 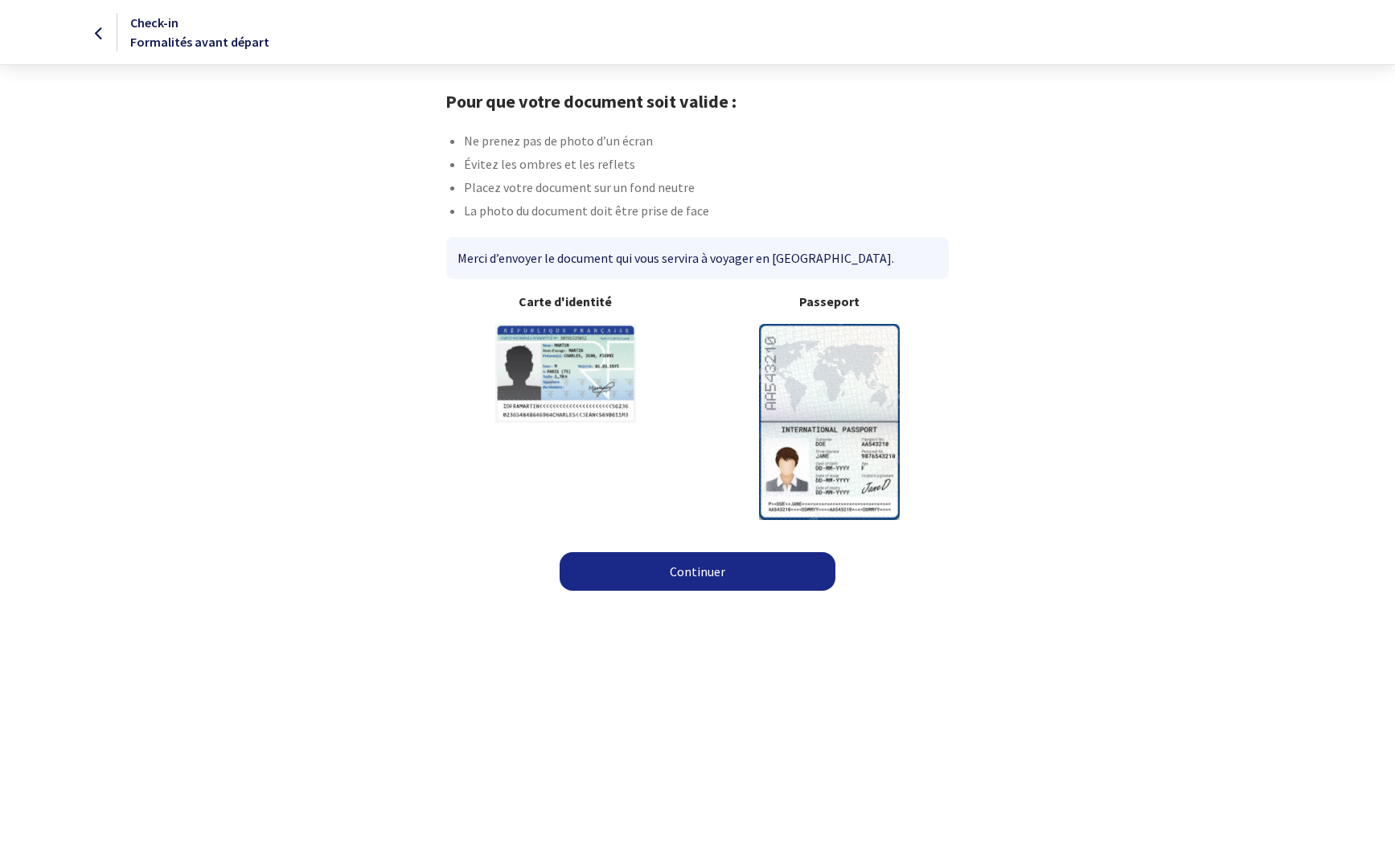 I want to click on li: Évitez les ombres et les reflets, so click(x=707, y=166).